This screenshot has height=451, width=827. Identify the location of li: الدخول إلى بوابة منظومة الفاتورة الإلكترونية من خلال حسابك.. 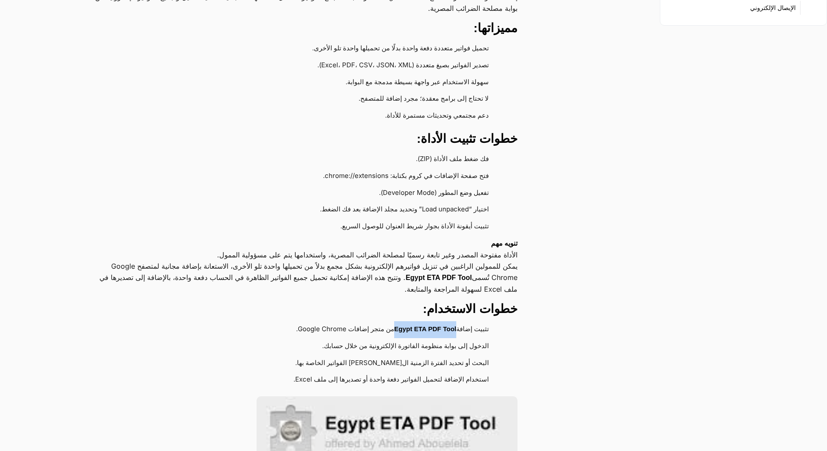
(297, 346).